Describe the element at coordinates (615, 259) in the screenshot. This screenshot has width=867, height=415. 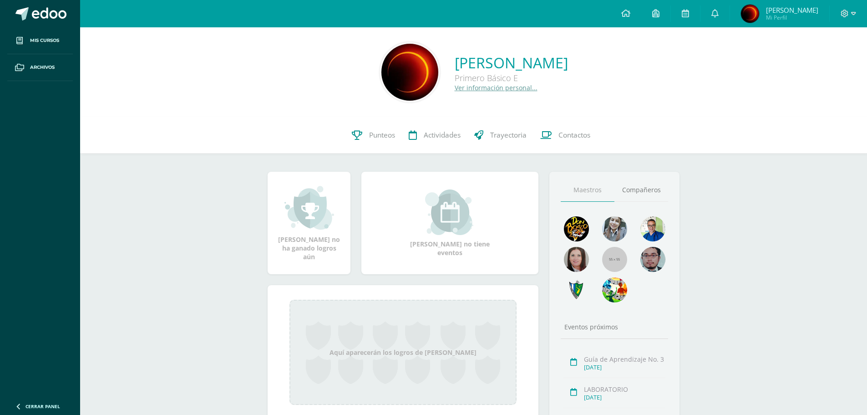
I see `img: 55x55` at that location.